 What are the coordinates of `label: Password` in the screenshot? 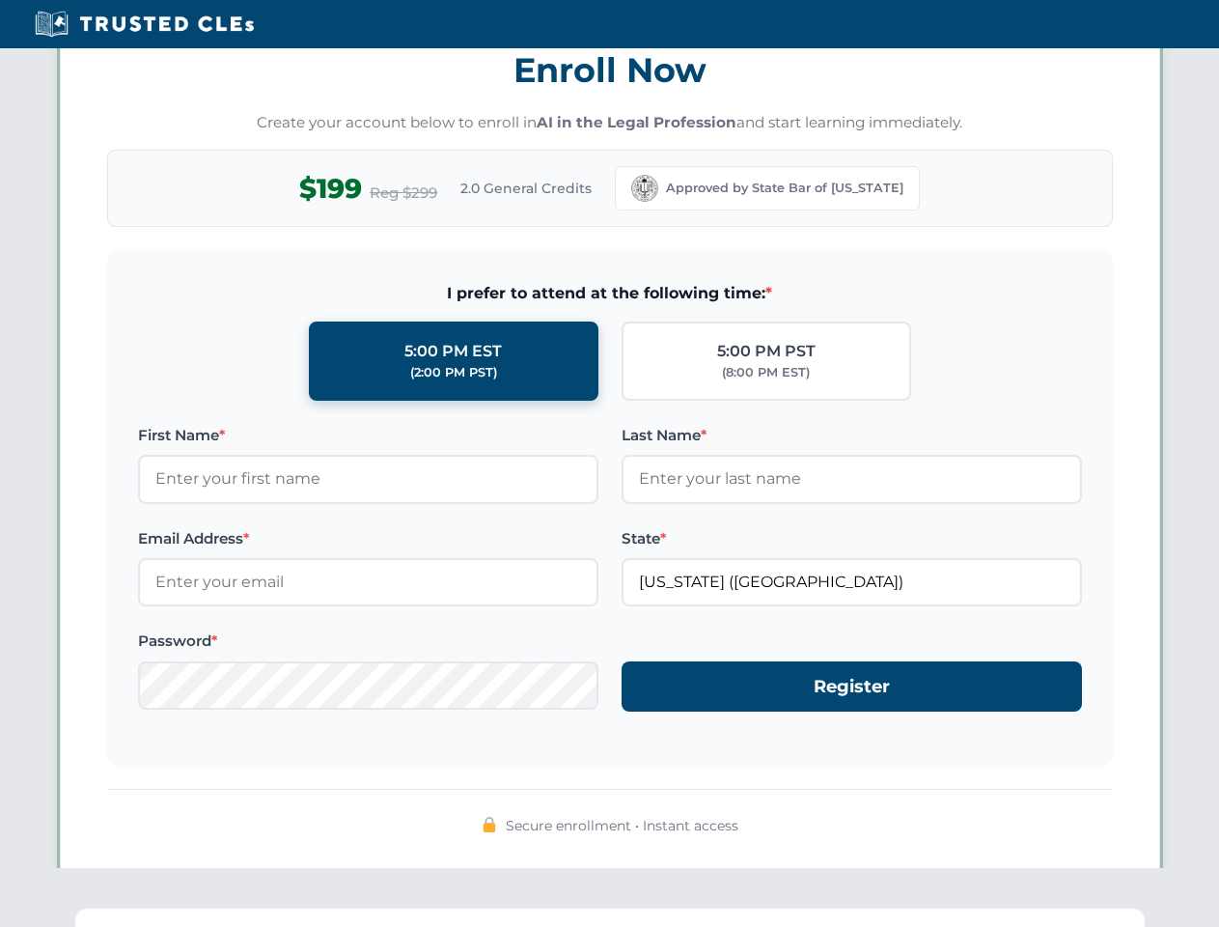 It's located at (368, 641).